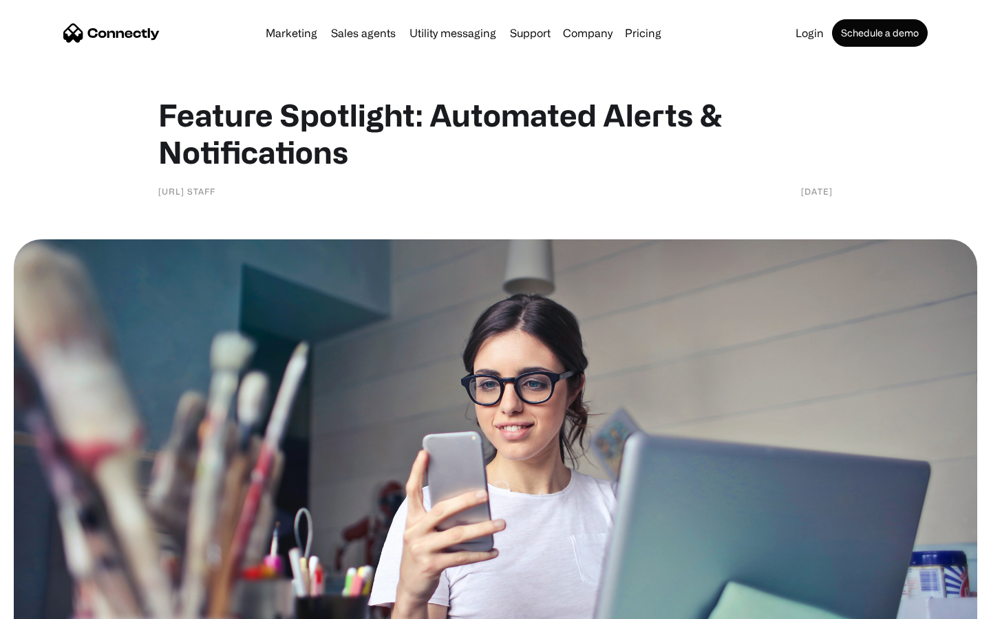  What do you see at coordinates (879, 33) in the screenshot?
I see `a: Schedule a demo` at bounding box center [879, 33].